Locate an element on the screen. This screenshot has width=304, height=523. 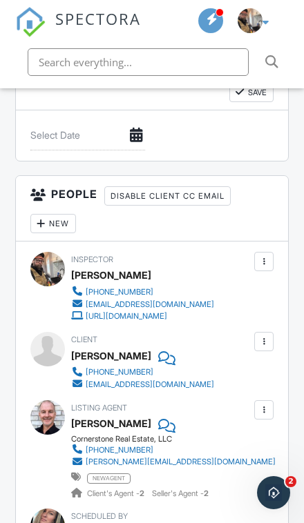
a: SPECTORA is located at coordinates (78, 33).